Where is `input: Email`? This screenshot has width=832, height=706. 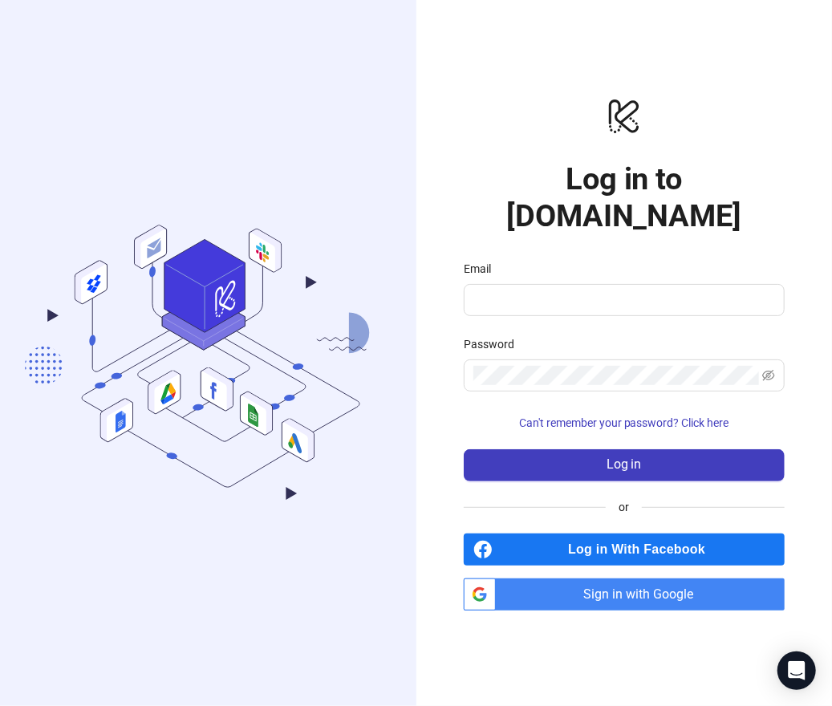 input: Email is located at coordinates (622, 300).